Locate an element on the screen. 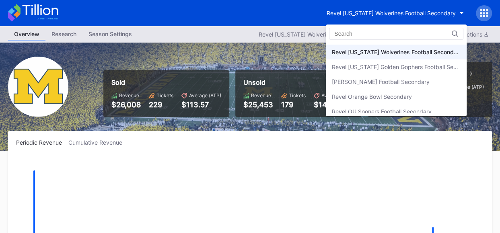 The image size is (500, 233). div: Revel OU Sooners Football Secondary is located at coordinates (382, 111).